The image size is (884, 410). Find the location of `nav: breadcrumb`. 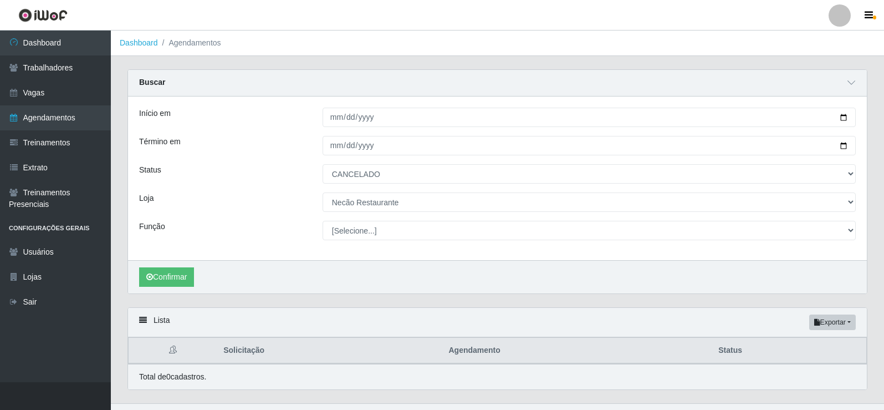

nav: breadcrumb is located at coordinates (497, 43).